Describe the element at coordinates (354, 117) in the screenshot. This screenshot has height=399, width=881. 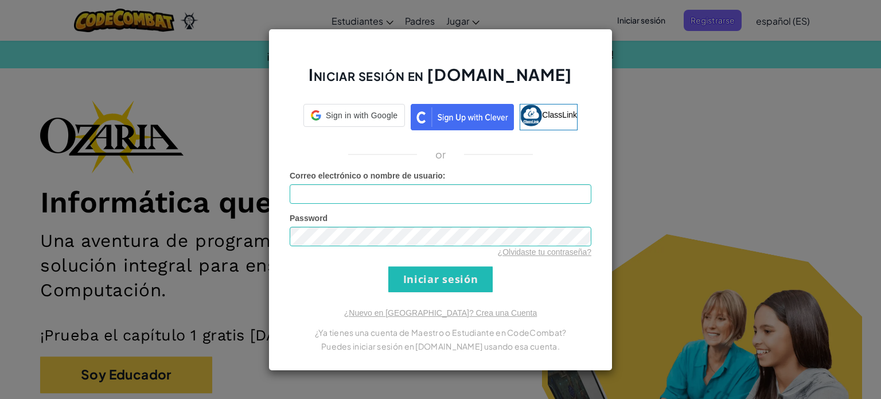
I see `a: Sign in with Google` at that location.